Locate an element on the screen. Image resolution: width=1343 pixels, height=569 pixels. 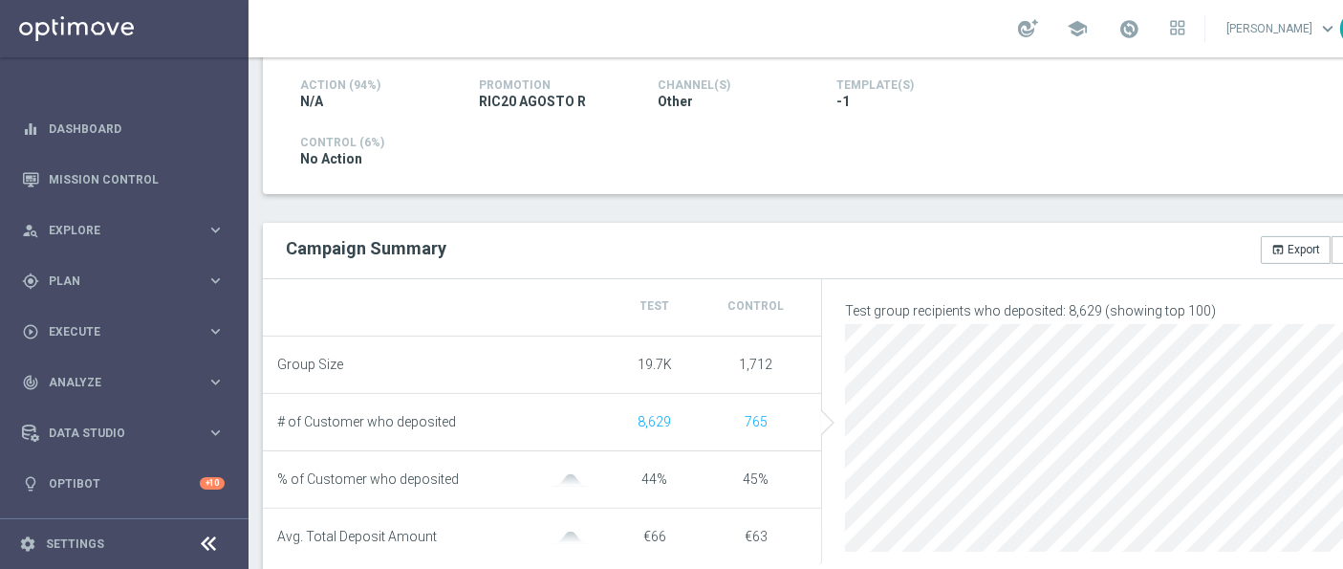
span: Explore is located at coordinates (127, 230).